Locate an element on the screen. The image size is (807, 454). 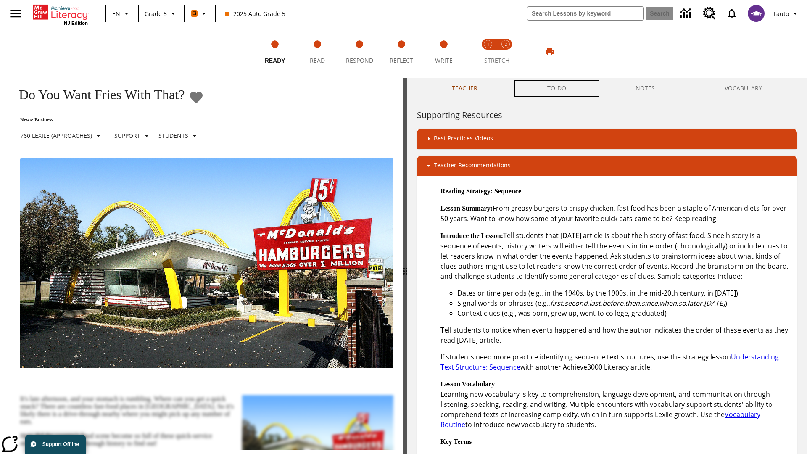
p: Learning new vocabulary is key to comprehension, language development, and communication through ... is located at coordinates (615, 404).